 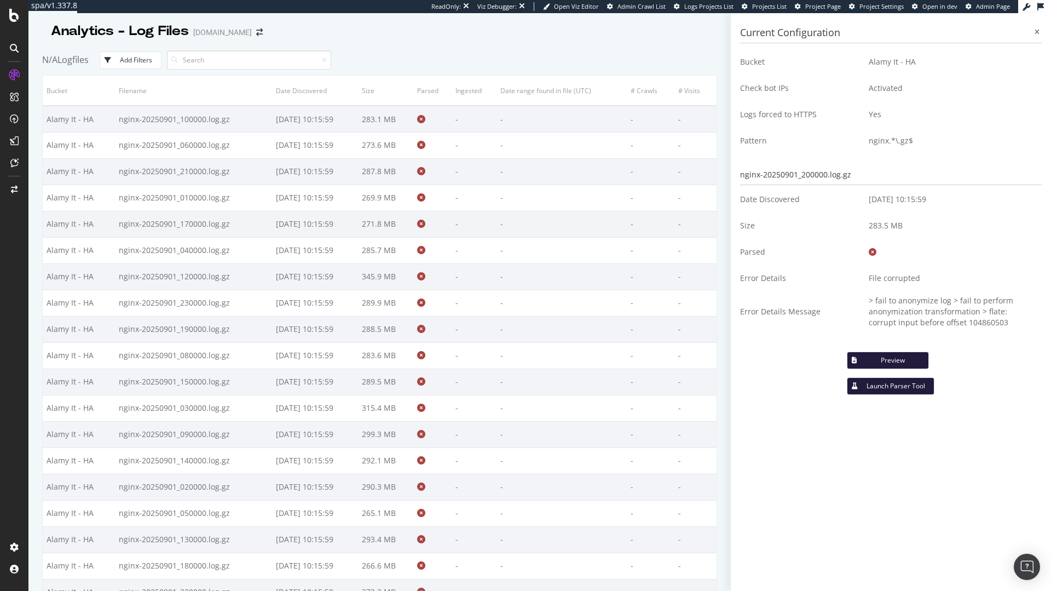 I want to click on td: 287.8 MB, so click(x=386, y=171).